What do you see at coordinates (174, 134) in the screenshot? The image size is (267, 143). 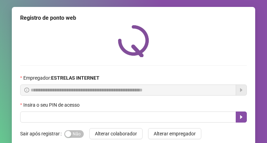 I see `button: Alterar empregador` at bounding box center [174, 134].